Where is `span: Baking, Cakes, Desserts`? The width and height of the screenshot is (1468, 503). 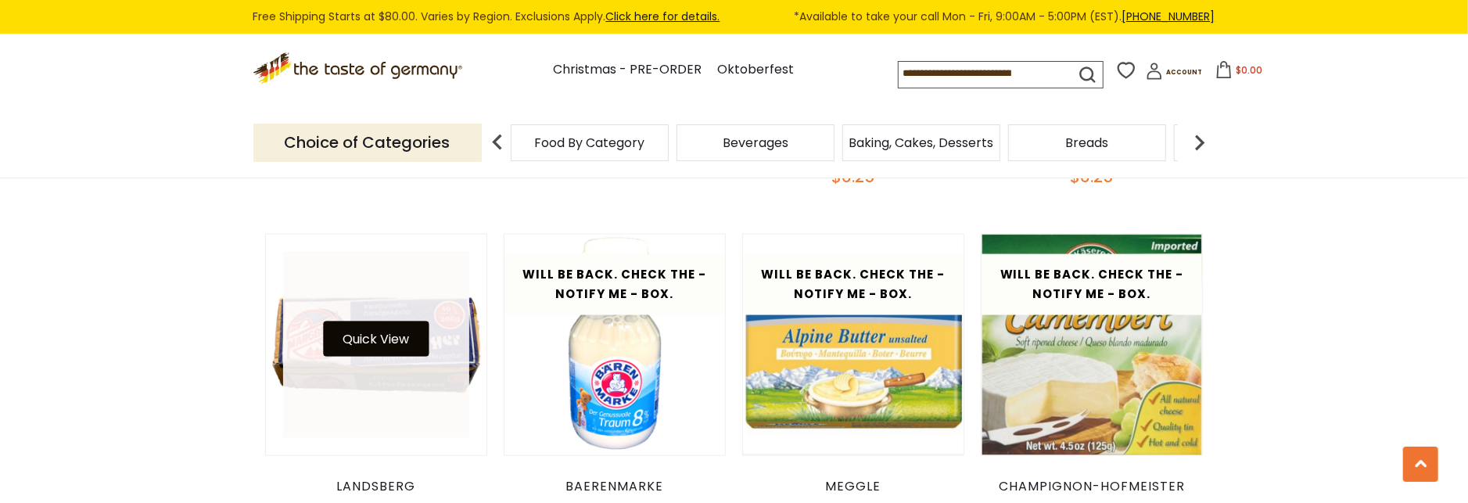 span: Baking, Cakes, Desserts is located at coordinates (921, 142).